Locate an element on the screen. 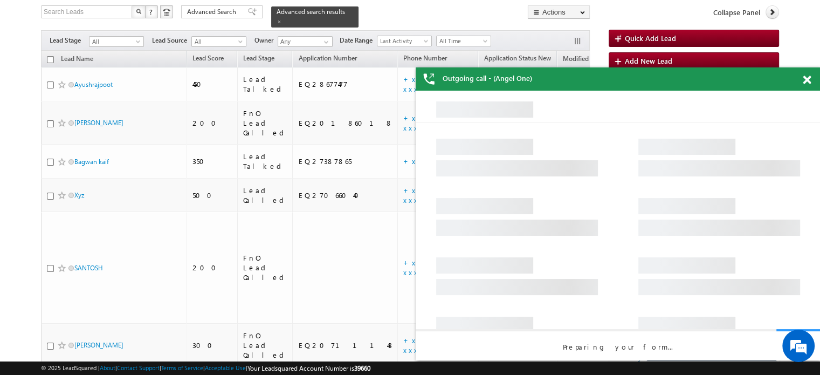 This screenshot has width=820, height=375. a: +xx-xxxxxxxx64 is located at coordinates (438, 161).